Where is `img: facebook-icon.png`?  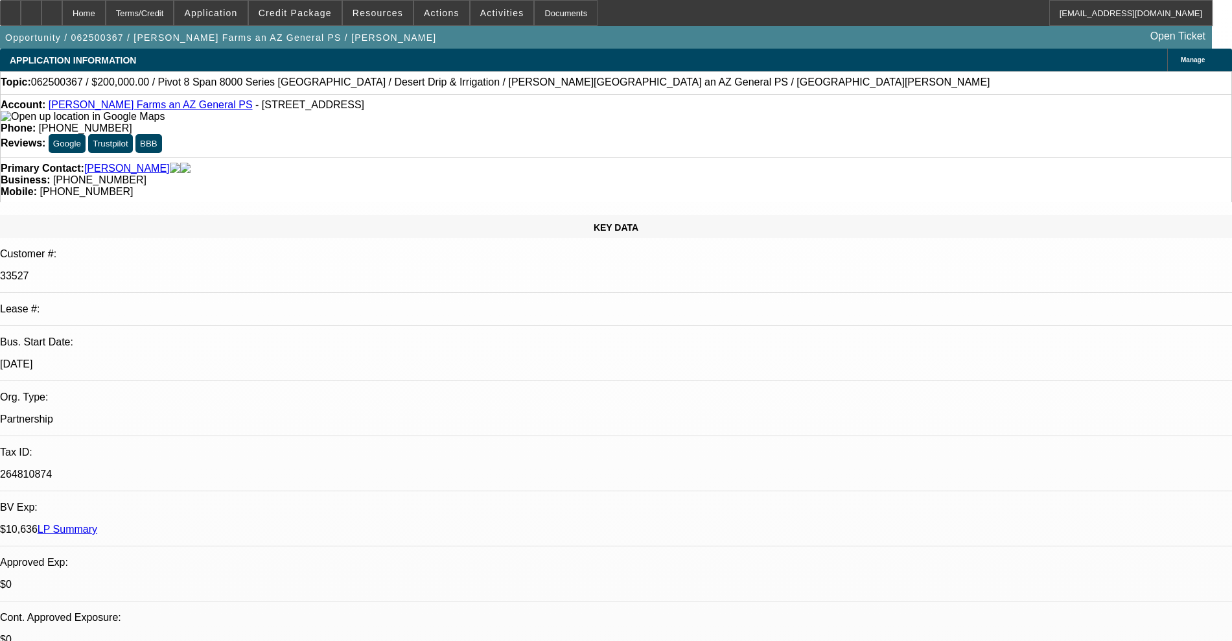
img: facebook-icon.png is located at coordinates (175, 169).